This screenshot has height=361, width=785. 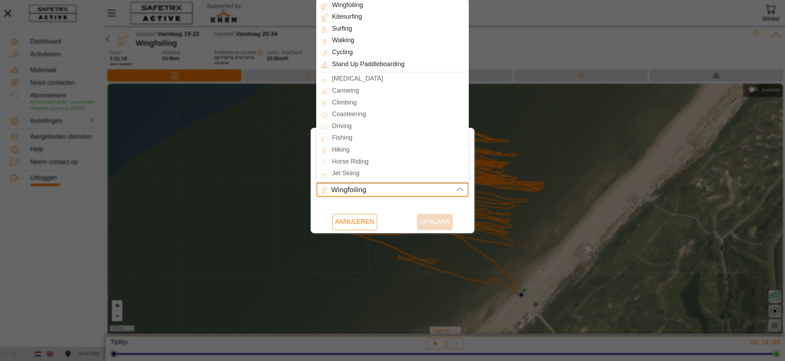 I want to click on img: SUP.svg, so click(x=325, y=65).